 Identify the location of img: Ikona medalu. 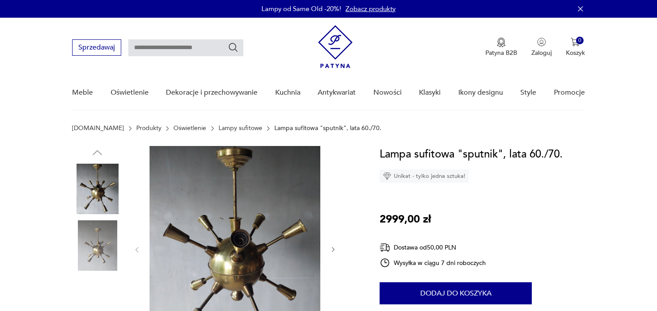
(501, 42).